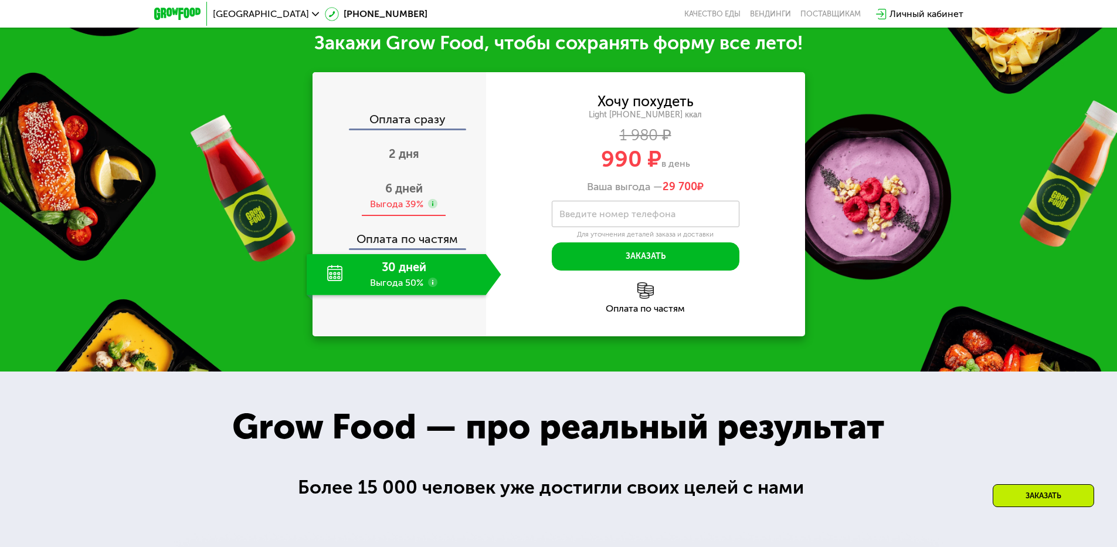 Image resolution: width=1117 pixels, height=547 pixels. Describe the element at coordinates (713, 14) in the screenshot. I see `a: Качество еды` at that location.